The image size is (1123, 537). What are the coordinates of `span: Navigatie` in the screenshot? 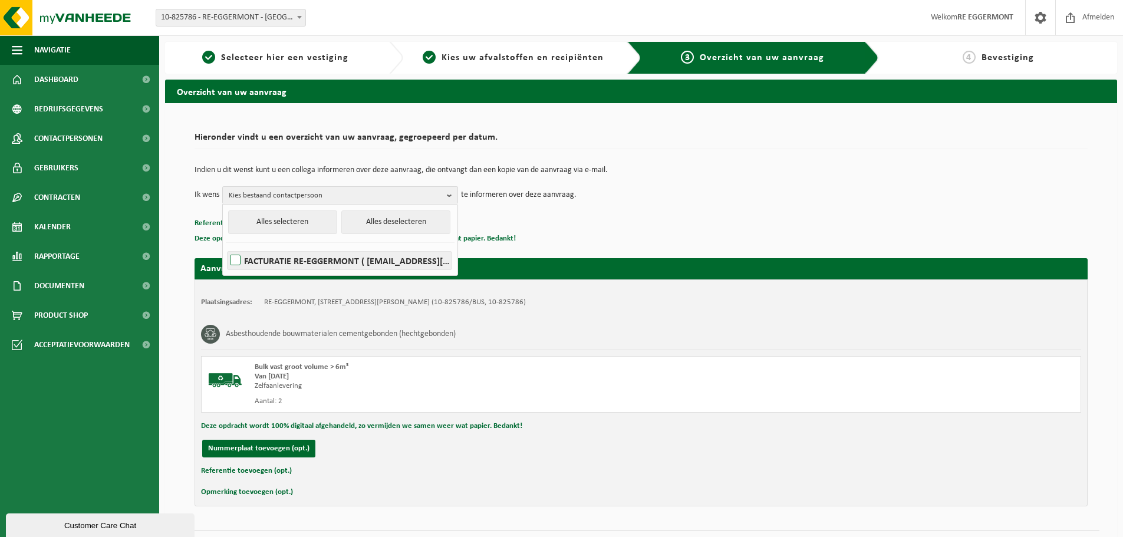 It's located at (52, 50).